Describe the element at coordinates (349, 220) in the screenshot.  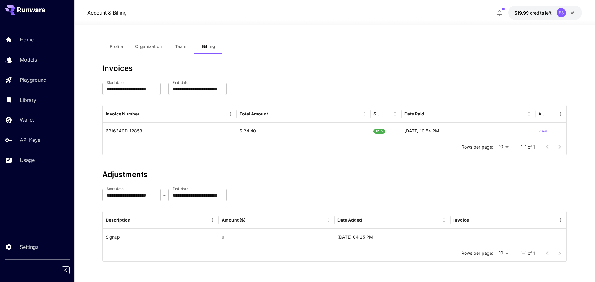
I see `div: Date Added` at that location.